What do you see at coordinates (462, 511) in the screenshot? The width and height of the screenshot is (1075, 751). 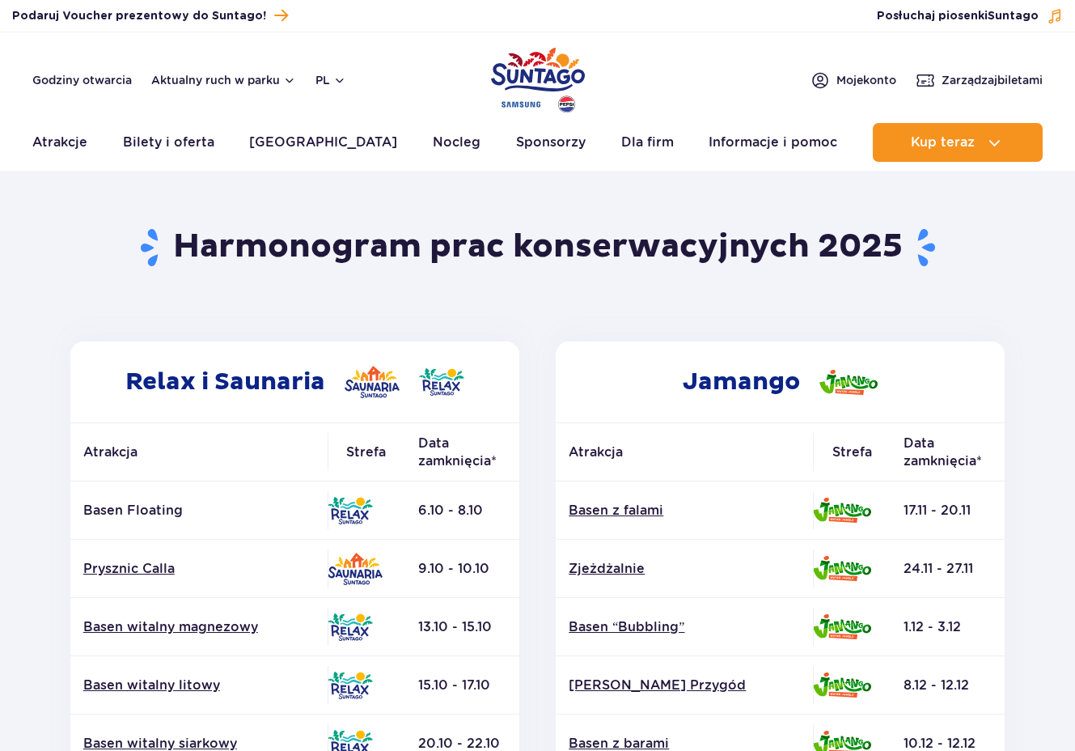 I see `td: 6.10 - 8.10` at bounding box center [462, 511].